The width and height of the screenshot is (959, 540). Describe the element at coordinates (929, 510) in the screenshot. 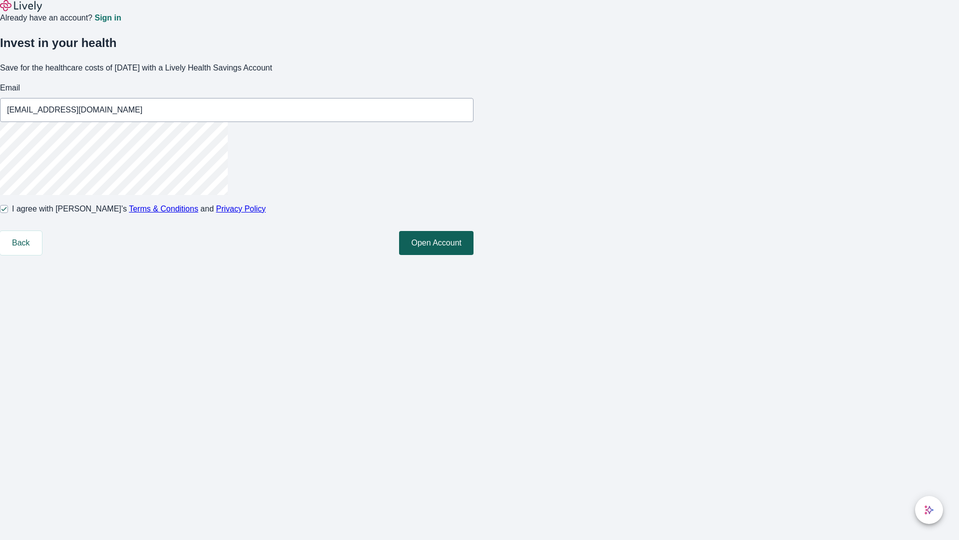

I see `svg: Lively AI Assistant` at that location.